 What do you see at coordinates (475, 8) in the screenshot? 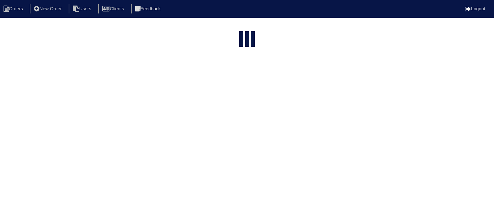
I see `a: Logout` at bounding box center [475, 8].